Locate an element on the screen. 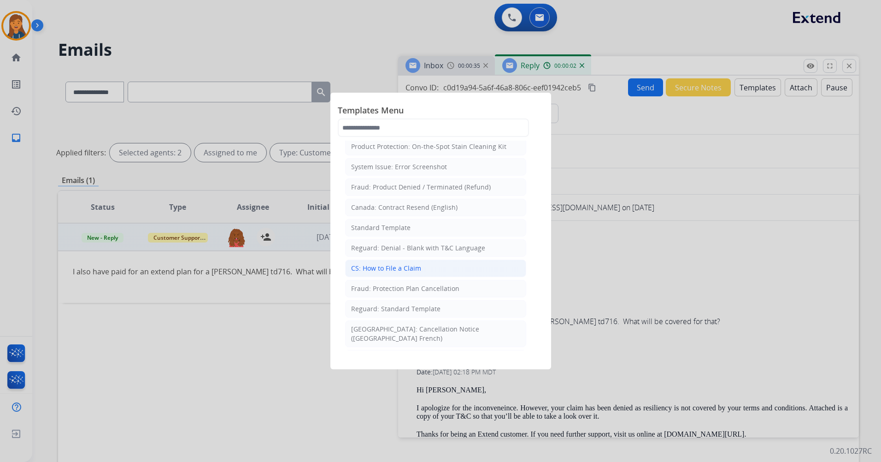 The width and height of the screenshot is (881, 462). div: System Issue: Error Screenshot is located at coordinates (399, 167).